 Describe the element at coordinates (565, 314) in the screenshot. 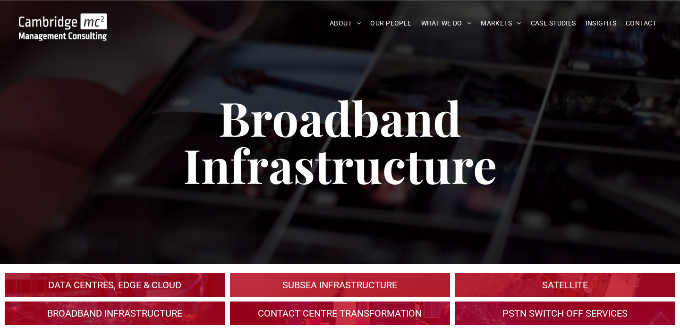

I see `a: Digital Infrastructure | Do You Have a PSTN Switch Off Migration Plan` at that location.